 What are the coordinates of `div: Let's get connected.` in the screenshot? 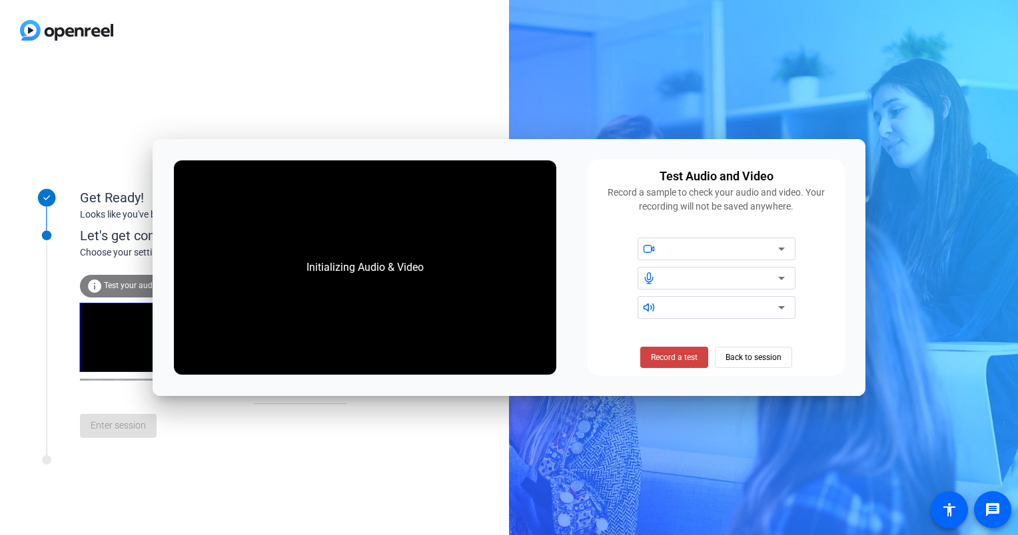 It's located at (226, 236).